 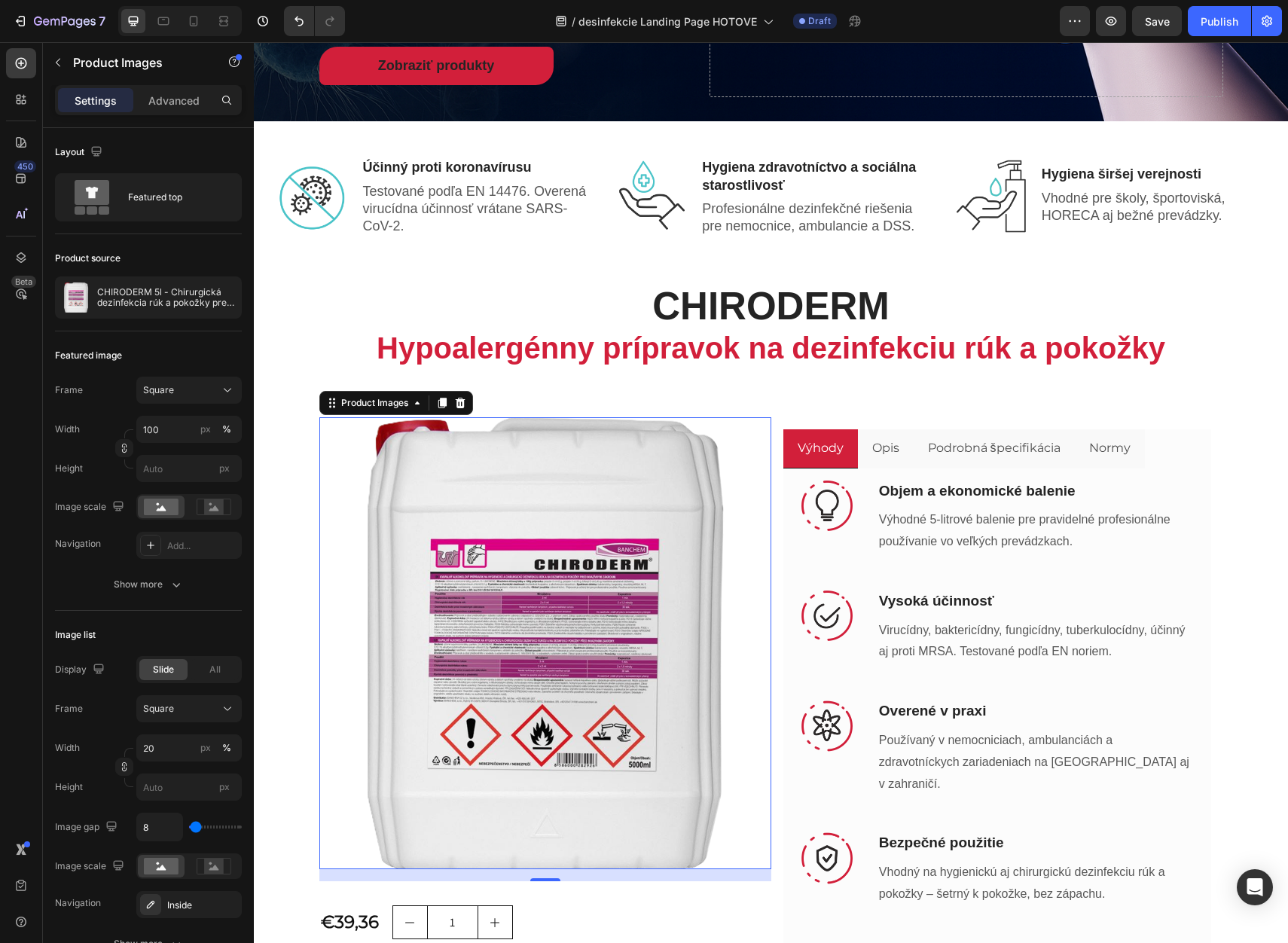 What do you see at coordinates (1220, 21) in the screenshot?
I see `div: Publish` at bounding box center [1220, 21].